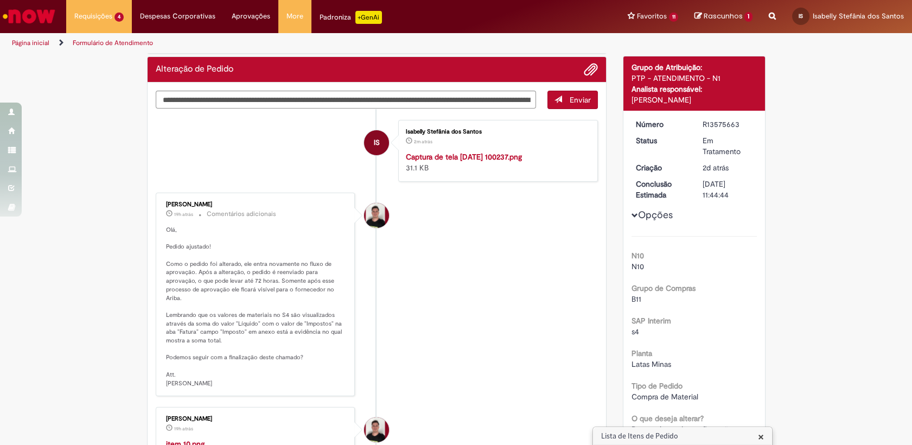  What do you see at coordinates (591, 69) in the screenshot?
I see `button: Adicionar anexos` at bounding box center [591, 69].